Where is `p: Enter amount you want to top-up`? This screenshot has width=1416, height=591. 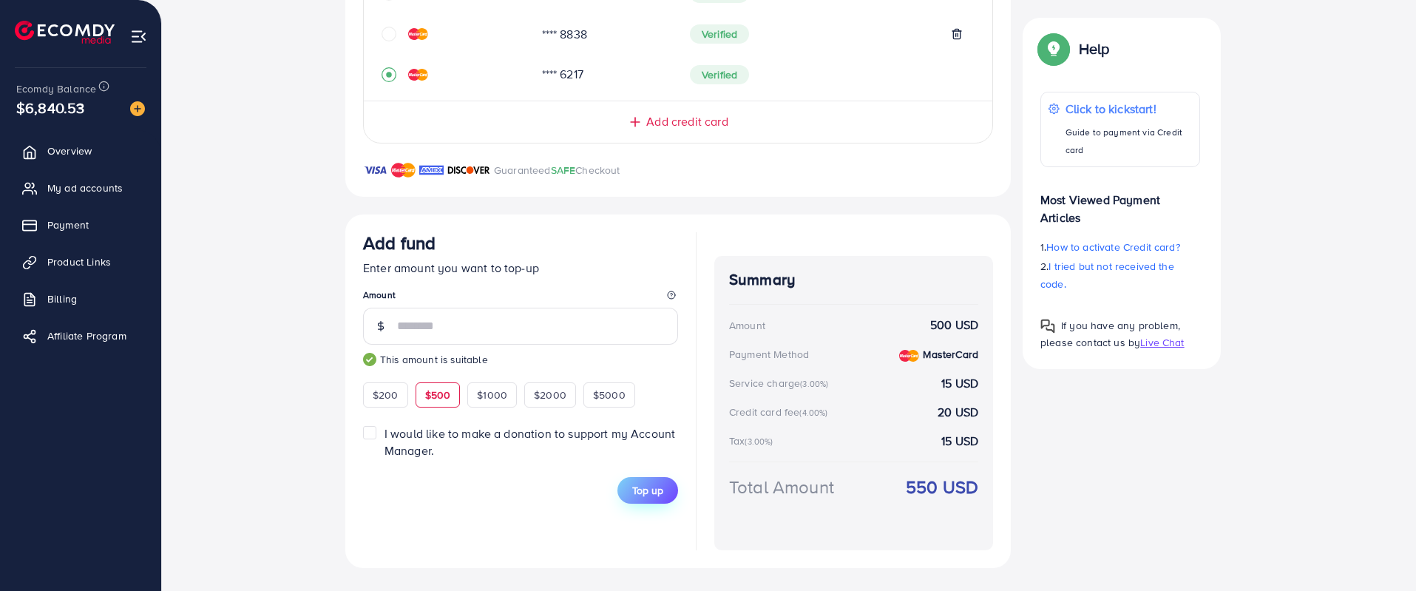
p: Enter amount you want to top-up is located at coordinates (521, 268).